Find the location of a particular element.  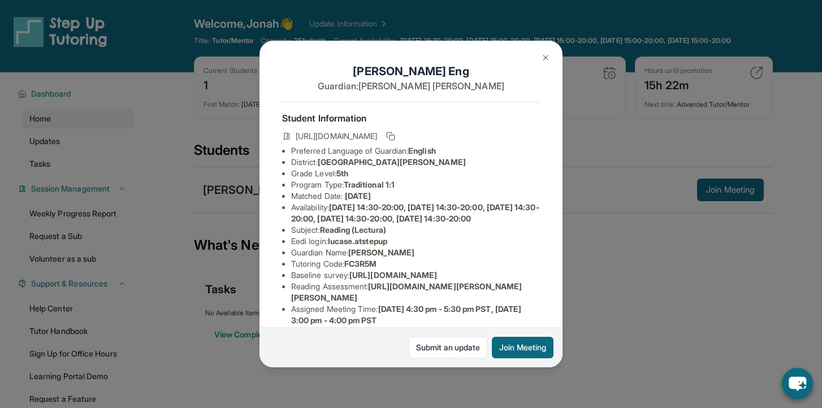

li: Subject : is located at coordinates (416, 230).